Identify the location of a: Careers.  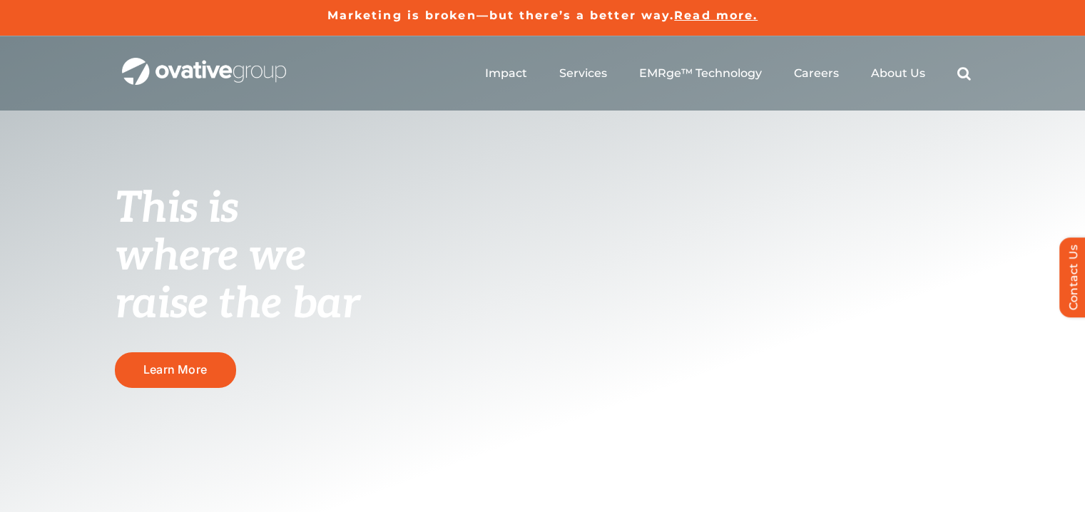
(816, 73).